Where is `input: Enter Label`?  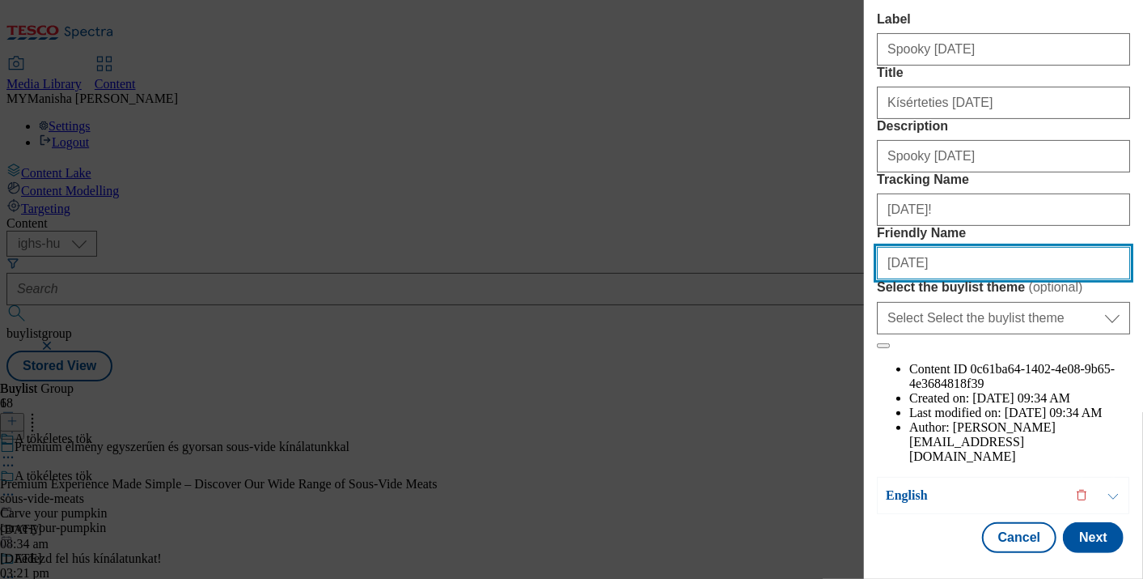 input: Enter Label is located at coordinates (1003, 49).